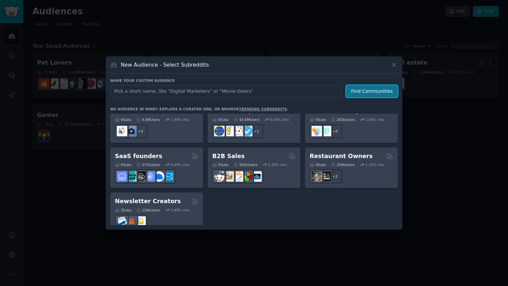 The height and width of the screenshot is (286, 508). What do you see at coordinates (326, 176) in the screenshot?
I see `img: BarOwners` at bounding box center [326, 176].